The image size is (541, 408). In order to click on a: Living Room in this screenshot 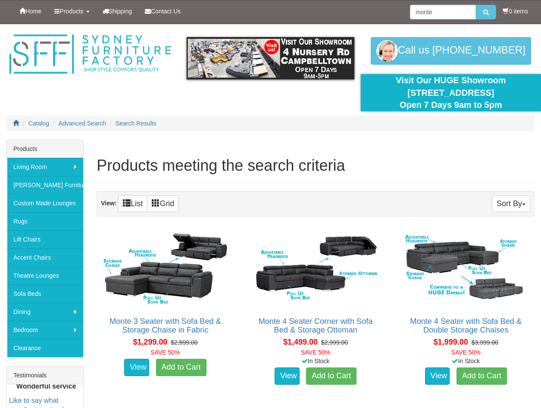, I will do `click(45, 167)`.